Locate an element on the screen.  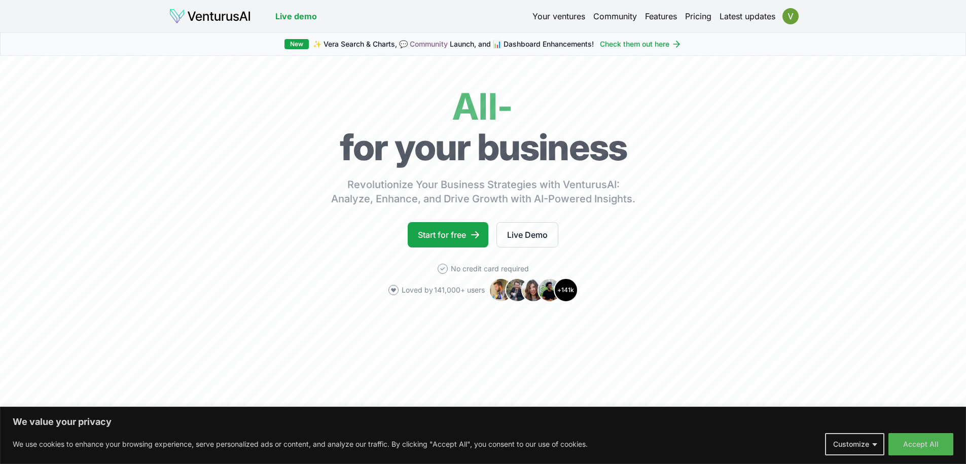
a: Features is located at coordinates (661, 16).